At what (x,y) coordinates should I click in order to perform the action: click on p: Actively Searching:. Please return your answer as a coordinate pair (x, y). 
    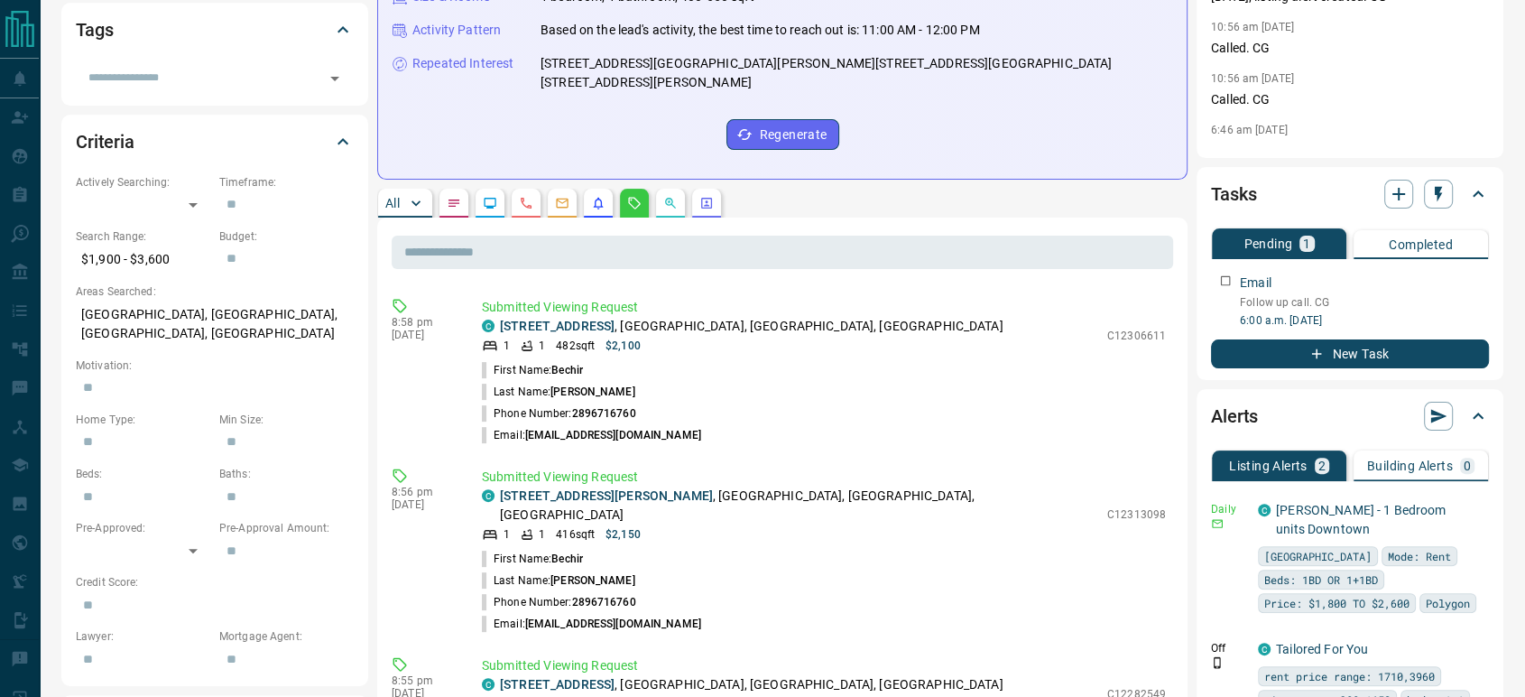
    Looking at the image, I should click on (143, 182).